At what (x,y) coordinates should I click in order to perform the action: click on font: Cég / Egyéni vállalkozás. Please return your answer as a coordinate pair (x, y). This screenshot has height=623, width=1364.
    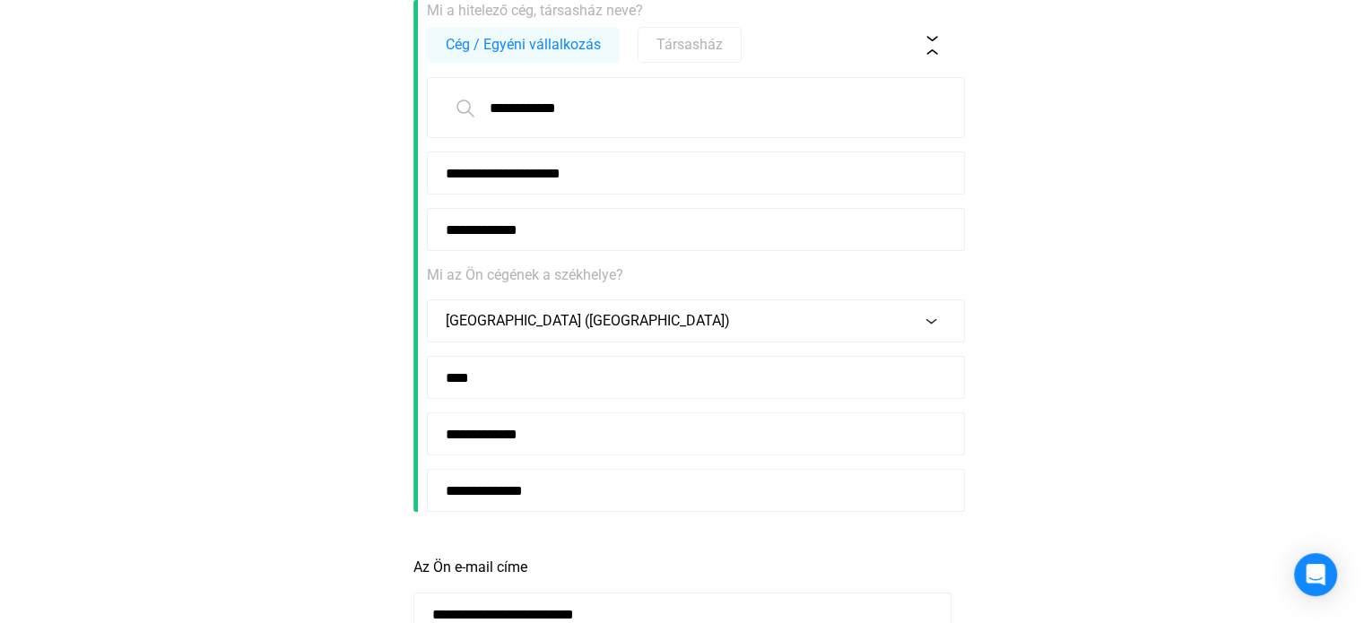
    Looking at the image, I should click on (523, 44).